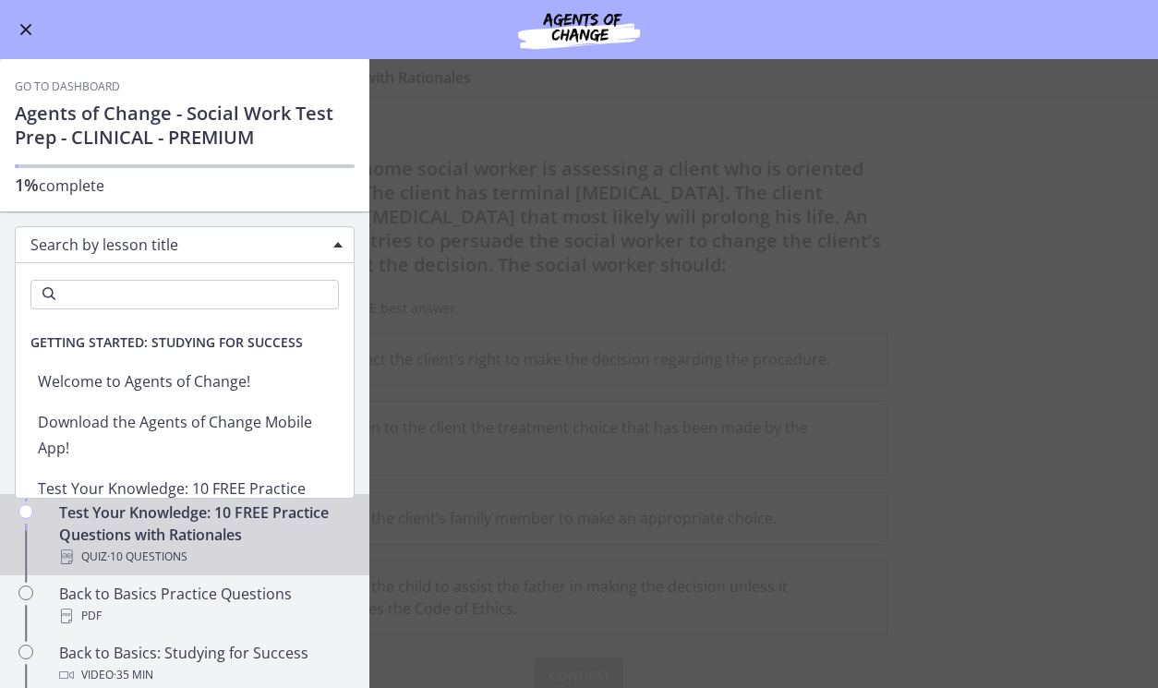 This screenshot has width=1158, height=688. I want to click on p: complete, so click(185, 185).